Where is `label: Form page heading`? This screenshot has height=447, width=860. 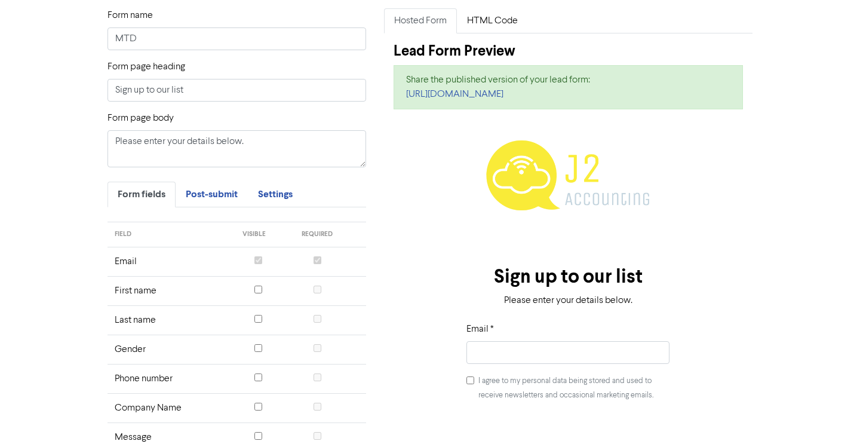 label: Form page heading is located at coordinates (146, 67).